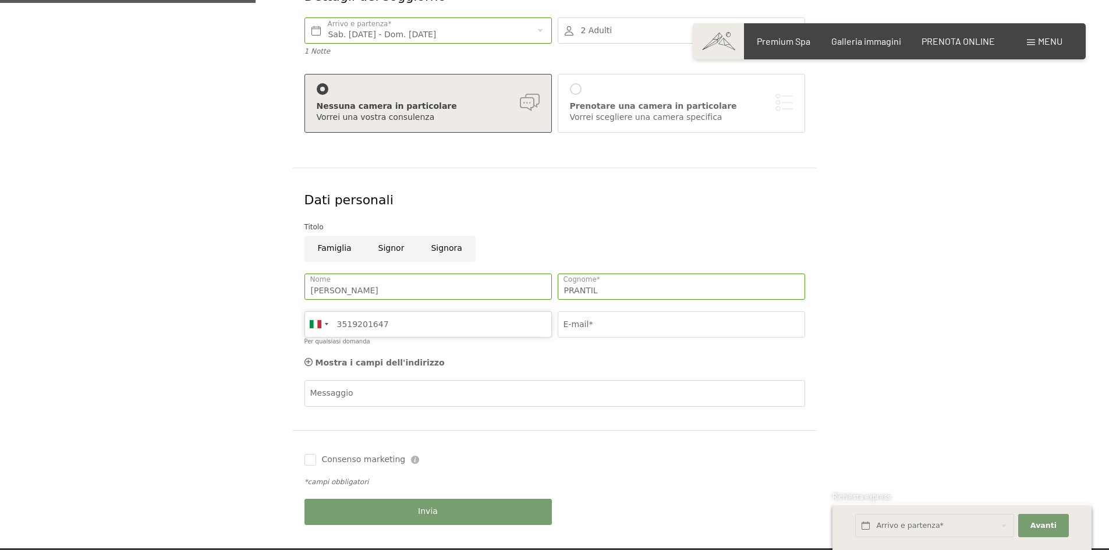 This screenshot has width=1109, height=550. Describe the element at coordinates (681, 118) in the screenshot. I see `div: Vorrei scegliere una camera specifica` at that location.